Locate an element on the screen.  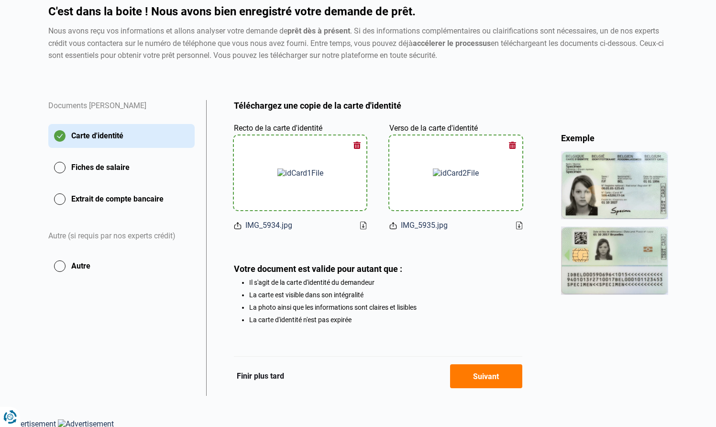
label: Recto de la carte d'identité is located at coordinates (278, 128).